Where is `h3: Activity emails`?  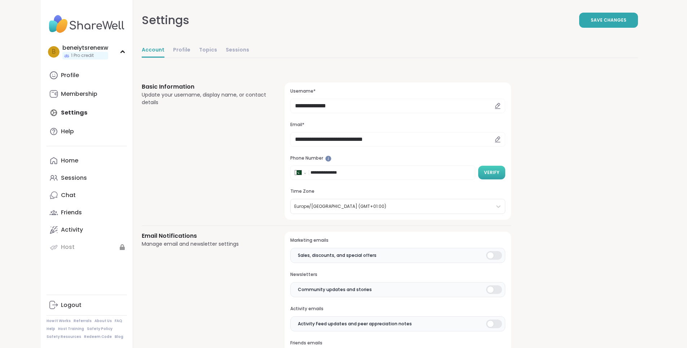
h3: Activity emails is located at coordinates (397, 309).